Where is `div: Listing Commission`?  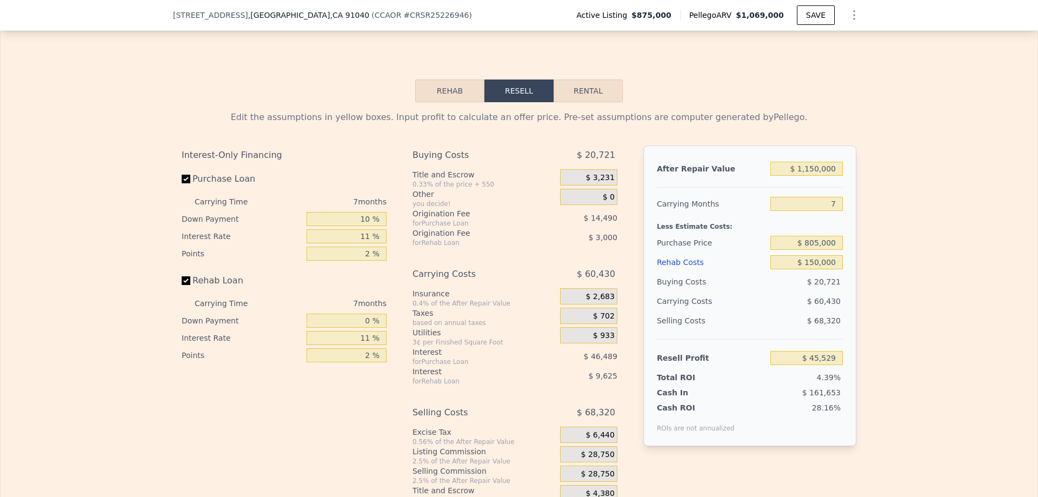
div: Listing Commission is located at coordinates (484, 452).